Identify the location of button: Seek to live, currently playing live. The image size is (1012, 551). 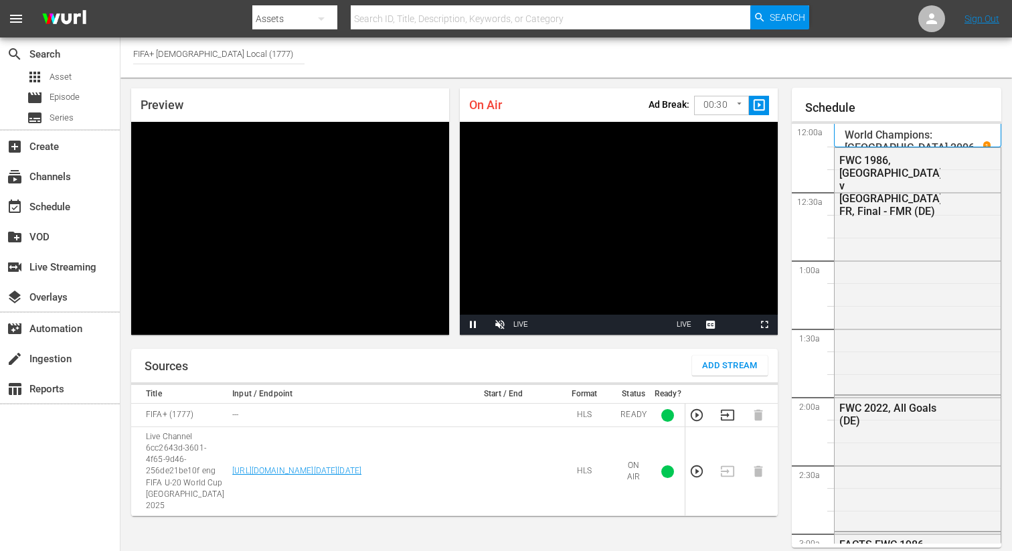
(684, 325).